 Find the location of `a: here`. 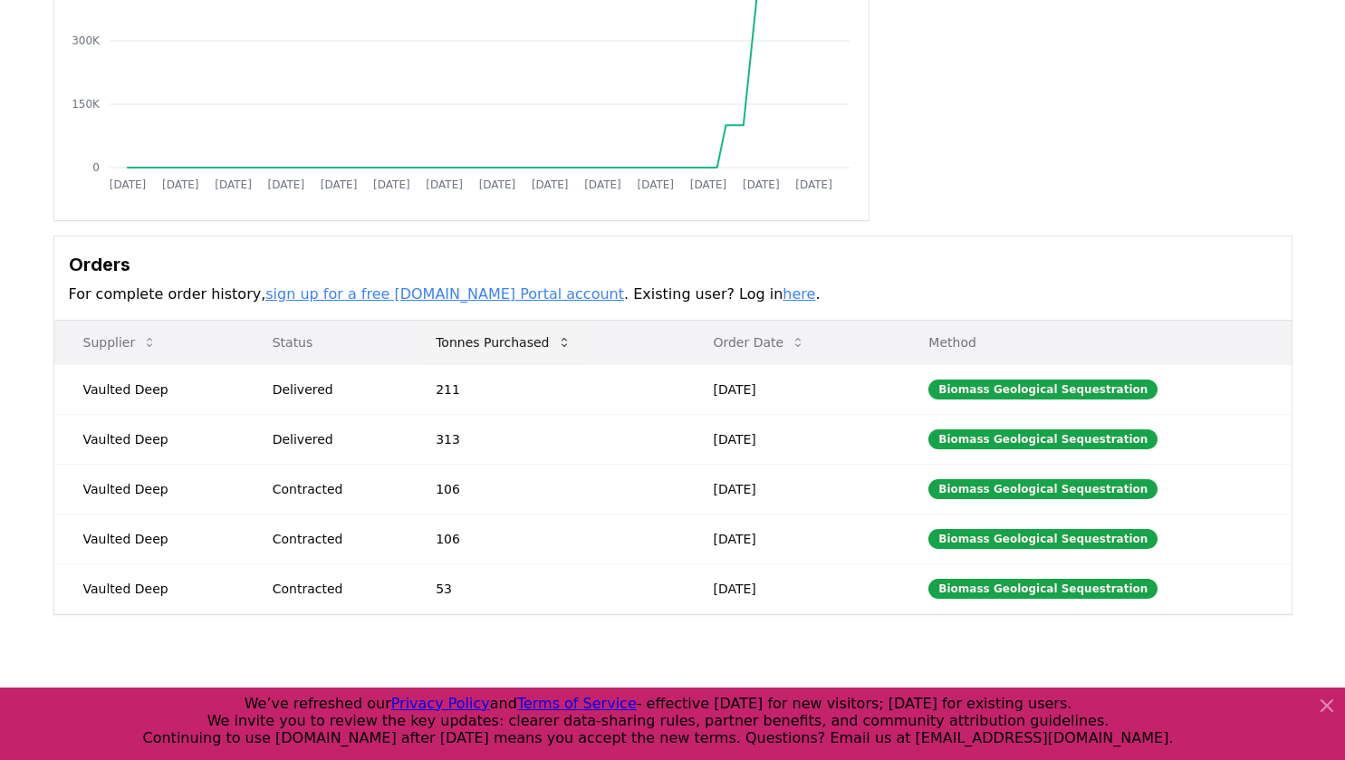

a: here is located at coordinates (799, 293).